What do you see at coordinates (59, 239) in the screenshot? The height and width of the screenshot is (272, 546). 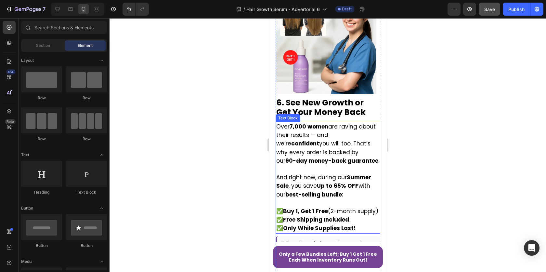 I see `p: Only a Few Bundles Left: Buy 1 Get 1 Free Ends When Inventory Runs Out!` at bounding box center [59, 239].